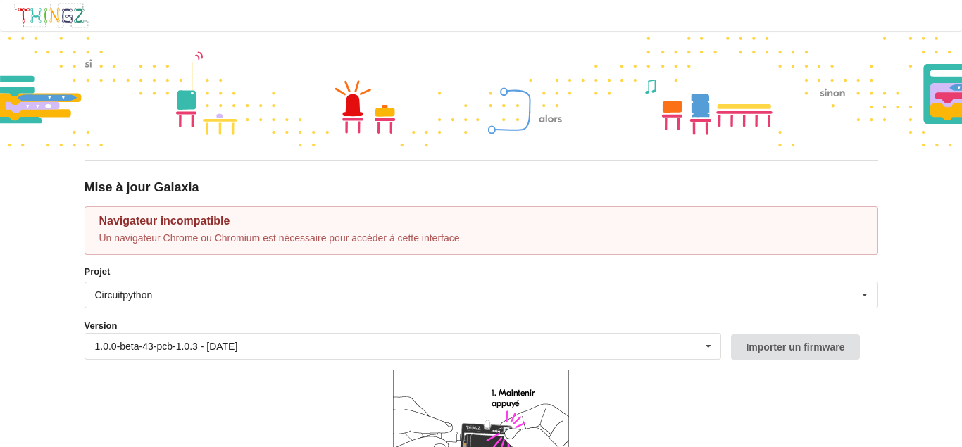 The height and width of the screenshot is (447, 962). What do you see at coordinates (481, 187) in the screenshot?
I see `div: Mise à jour Galaxia` at bounding box center [481, 187].